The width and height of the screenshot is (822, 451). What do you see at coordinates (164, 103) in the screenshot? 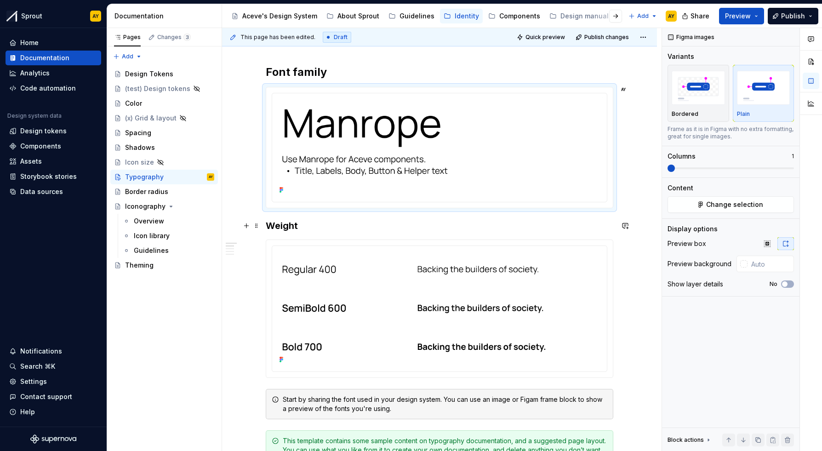
I see `a: Color` at bounding box center [164, 103].